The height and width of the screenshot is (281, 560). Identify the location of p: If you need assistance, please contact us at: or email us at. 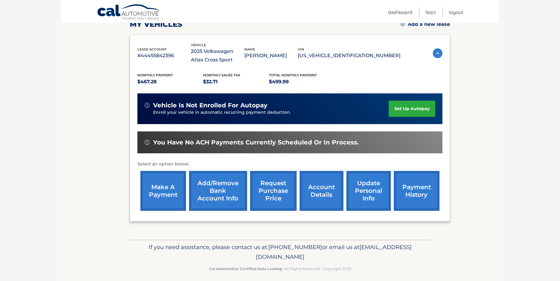
(280, 252).